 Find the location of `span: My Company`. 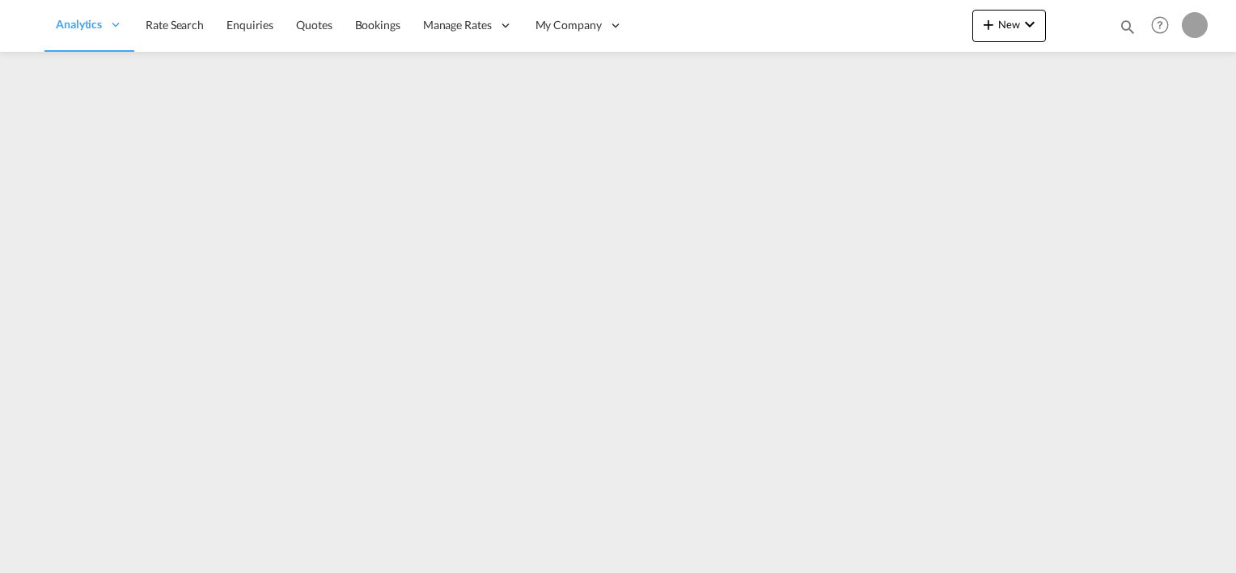

span: My Company is located at coordinates (569, 25).